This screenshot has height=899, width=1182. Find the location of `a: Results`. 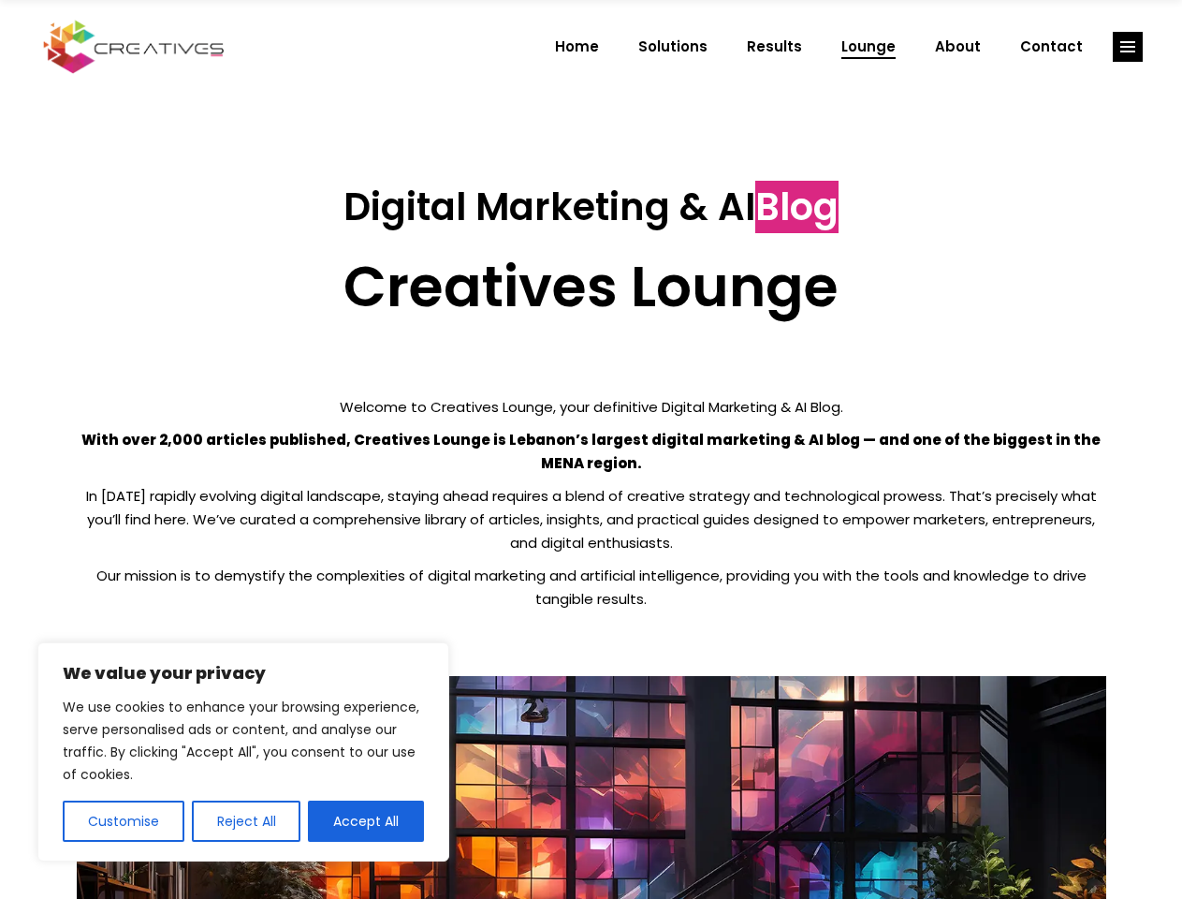

a: Results is located at coordinates (774, 47).